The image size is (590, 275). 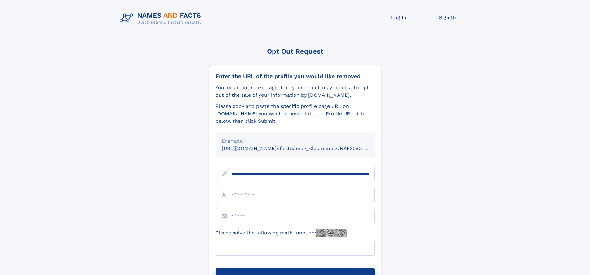 What do you see at coordinates (295, 141) in the screenshot?
I see `div: Example:` at bounding box center [295, 141].